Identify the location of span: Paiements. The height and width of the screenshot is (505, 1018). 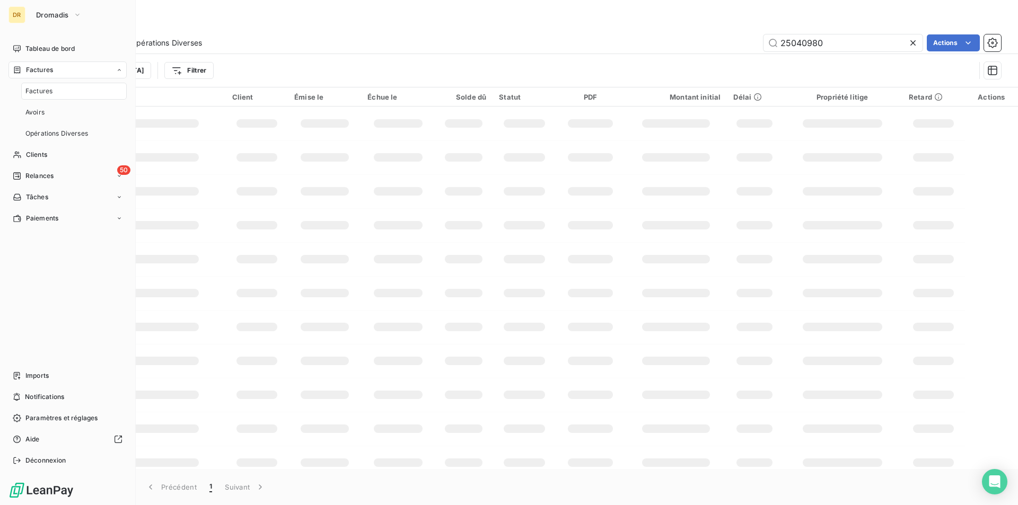
(42, 219).